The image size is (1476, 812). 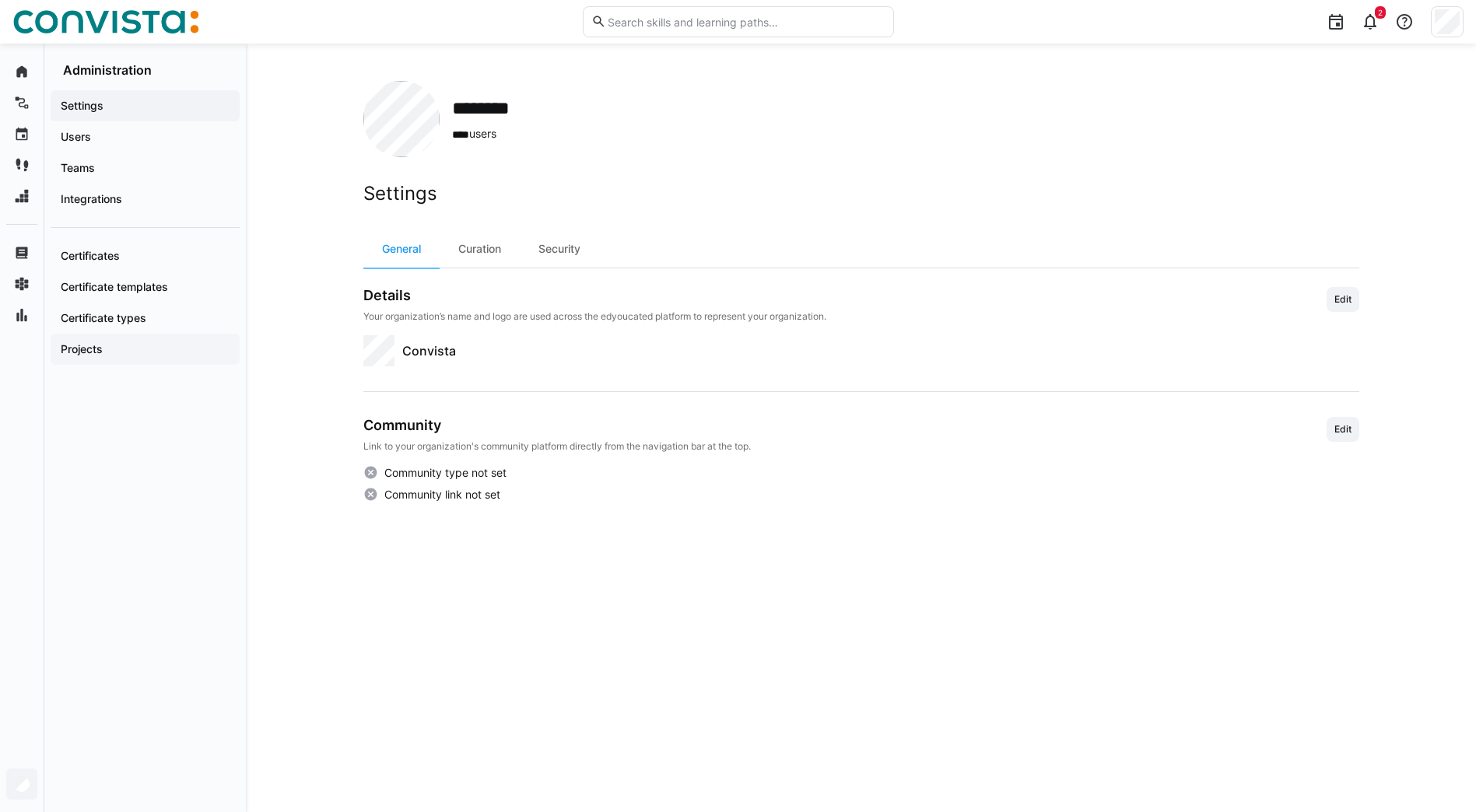 What do you see at coordinates (402, 249) in the screenshot?
I see `div: General` at bounding box center [402, 249].